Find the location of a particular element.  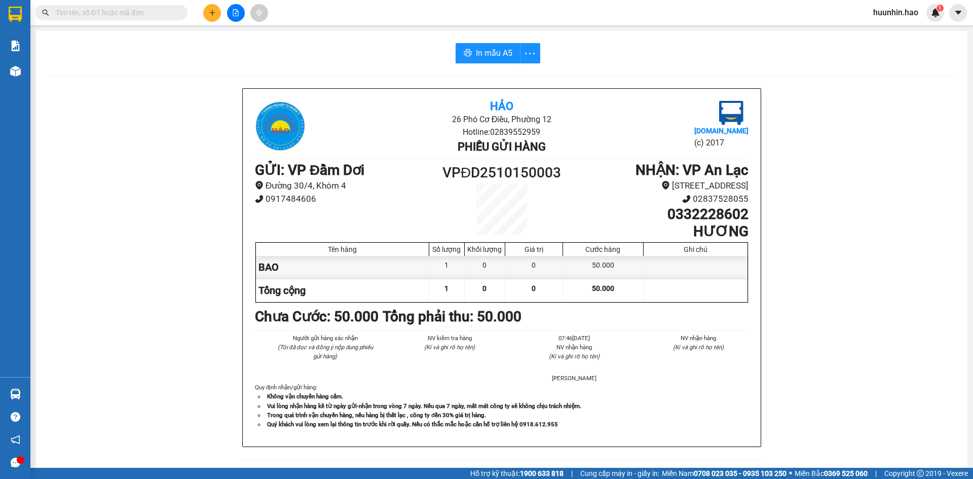

span: copyright is located at coordinates (920, 473).